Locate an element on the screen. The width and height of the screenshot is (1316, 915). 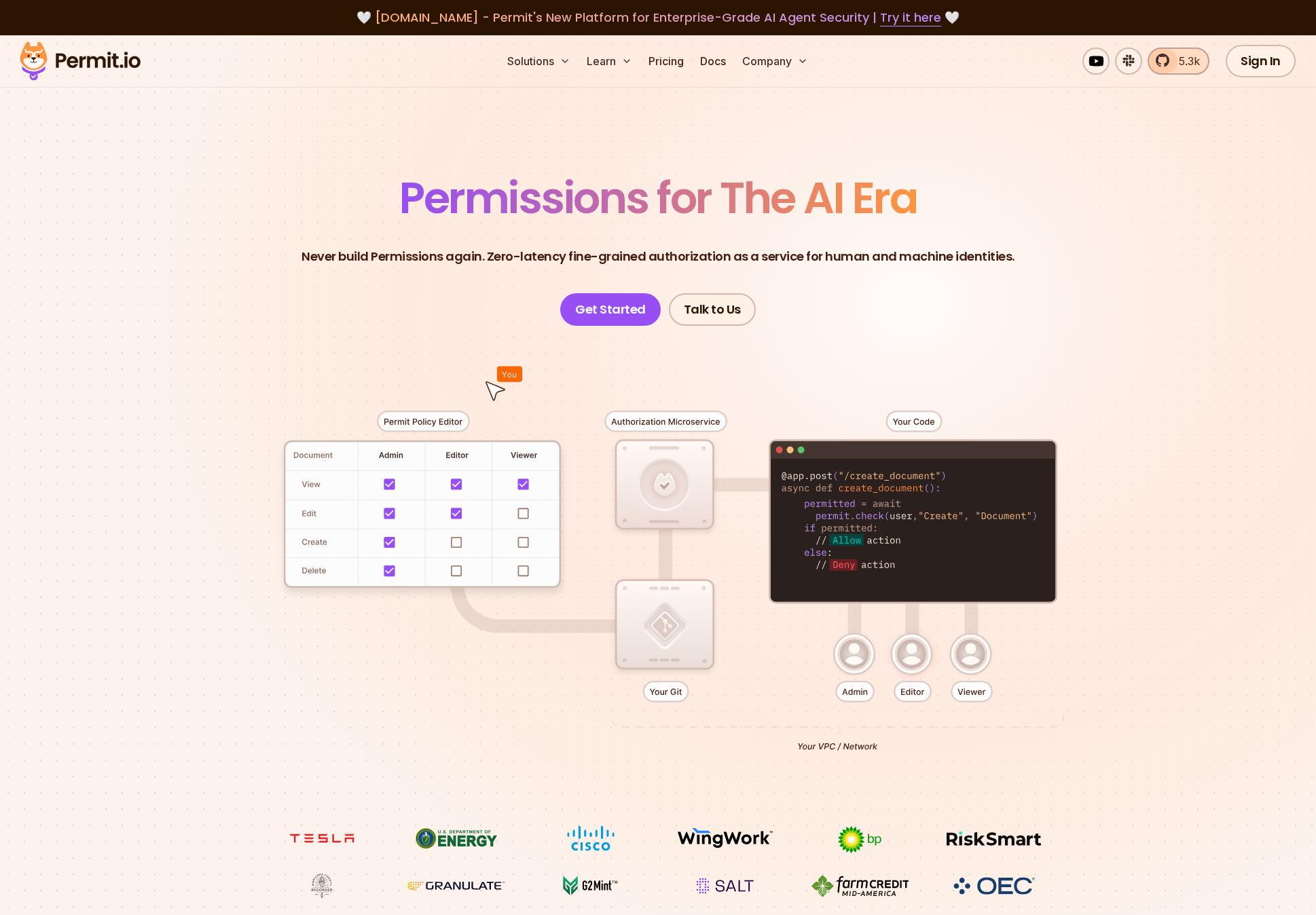
span: Permissions for The AI Era is located at coordinates (658, 198).